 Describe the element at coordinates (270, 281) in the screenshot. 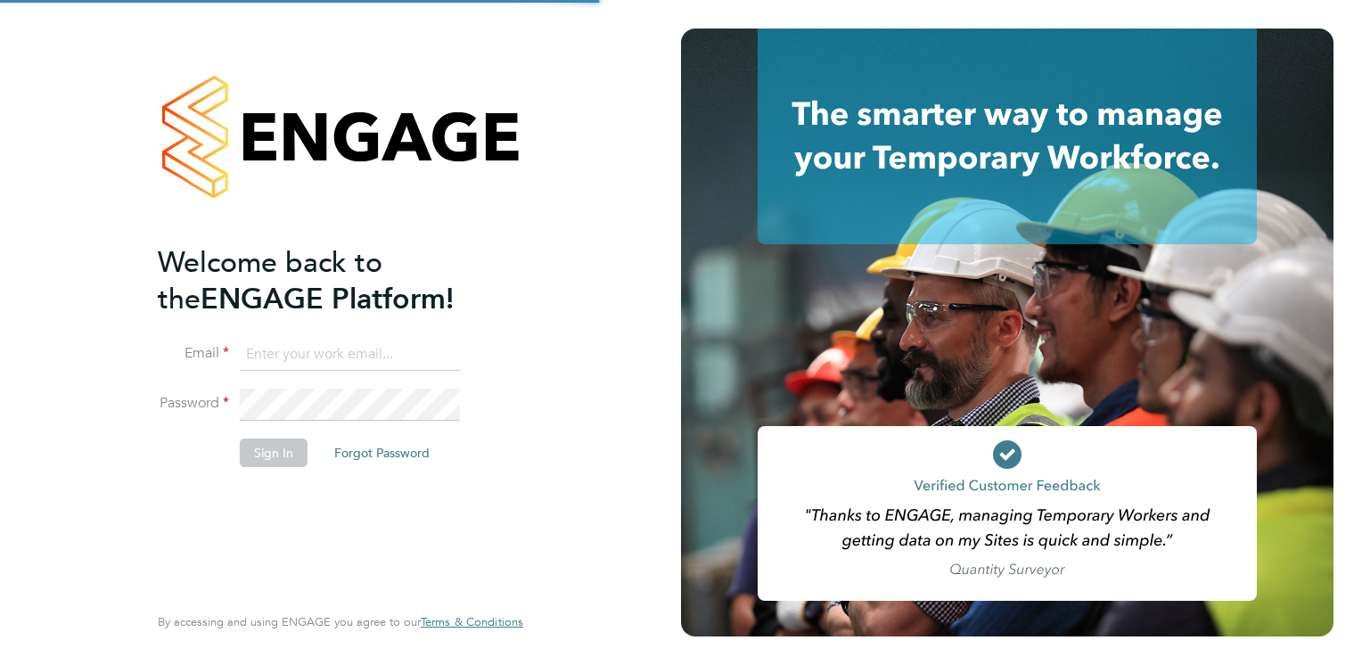

I see `span: Welcome back to the` at that location.